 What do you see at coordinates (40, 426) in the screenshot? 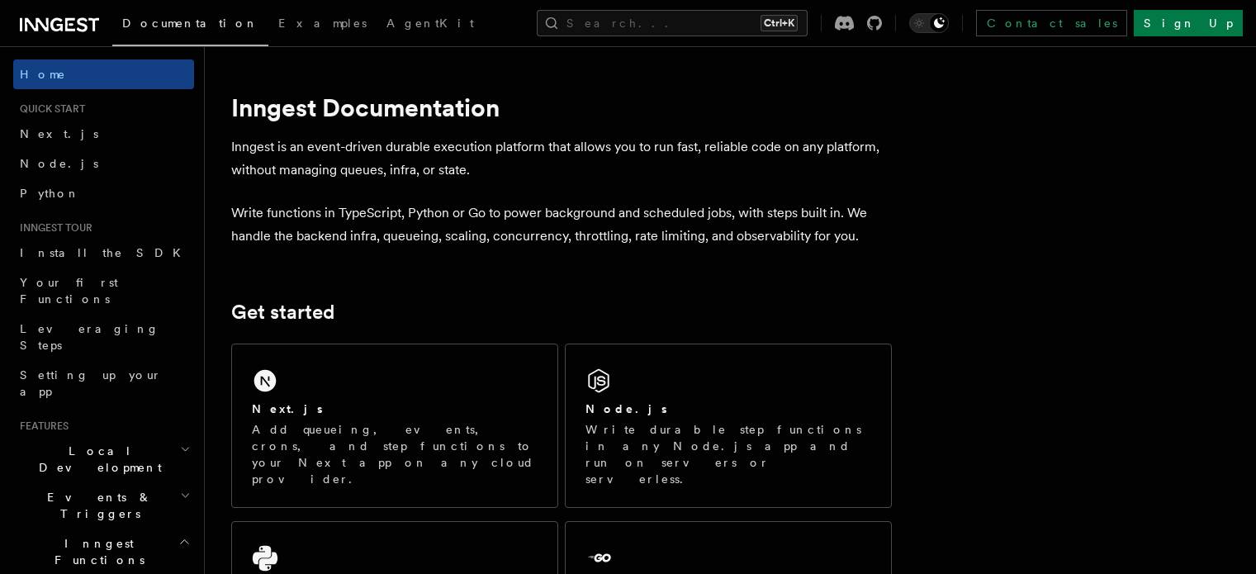
I see `span: Features` at bounding box center [40, 426].